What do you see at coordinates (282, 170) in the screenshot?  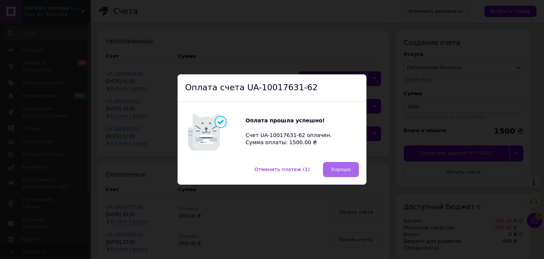 I see `button: Отменить платеж (1)` at bounding box center [282, 170].